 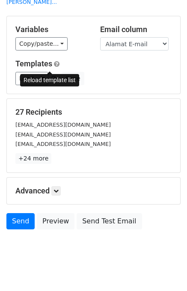 I want to click on h5: Variables, so click(x=51, y=30).